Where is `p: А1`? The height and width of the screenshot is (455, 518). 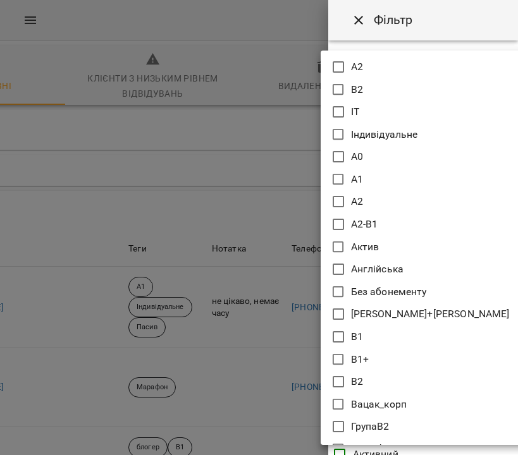 p: А1 is located at coordinates (357, 180).